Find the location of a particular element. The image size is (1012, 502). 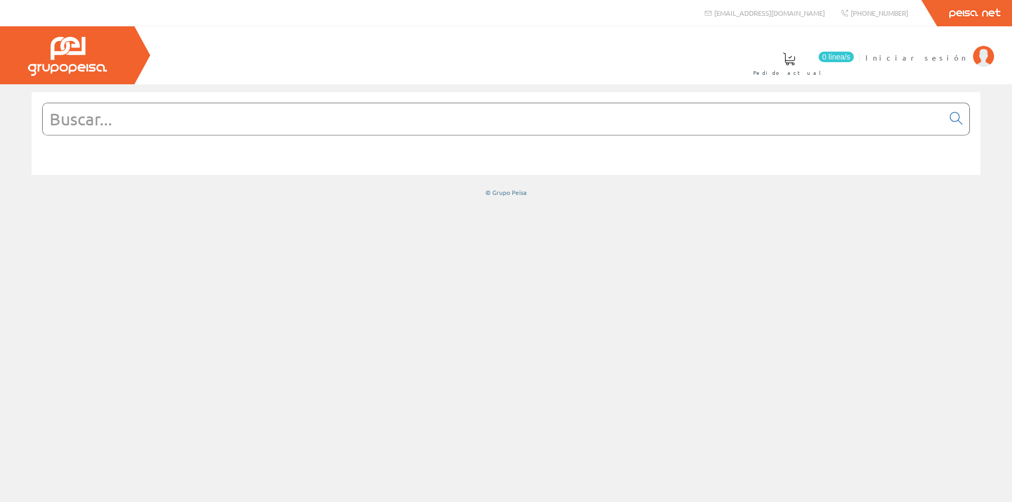

input: Buscar... is located at coordinates (493, 119).